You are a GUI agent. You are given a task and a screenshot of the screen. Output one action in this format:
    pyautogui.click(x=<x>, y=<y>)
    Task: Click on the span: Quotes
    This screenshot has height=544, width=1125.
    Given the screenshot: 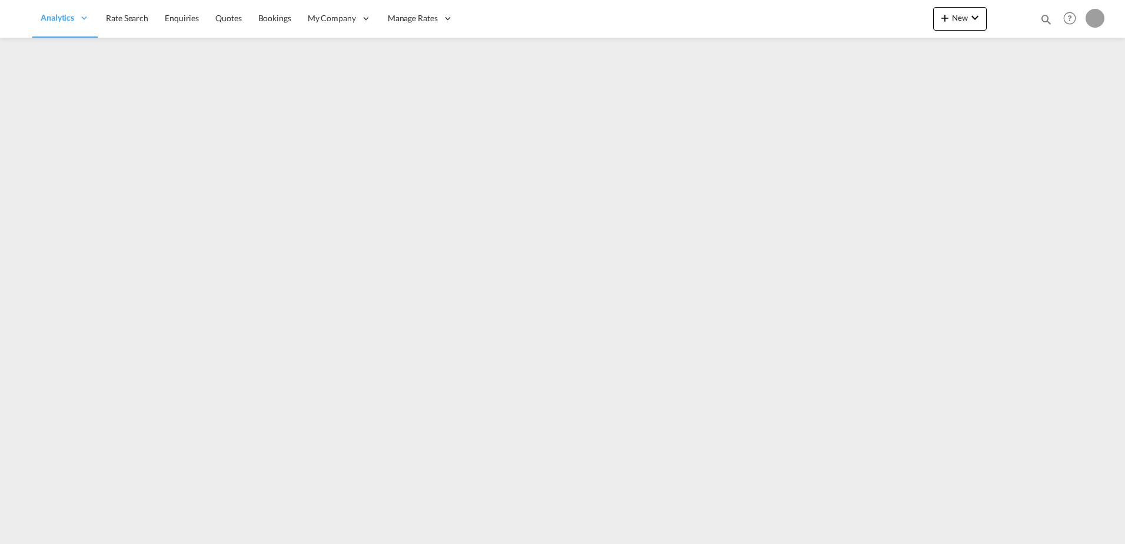 What is the action you would take?
    pyautogui.click(x=228, y=18)
    